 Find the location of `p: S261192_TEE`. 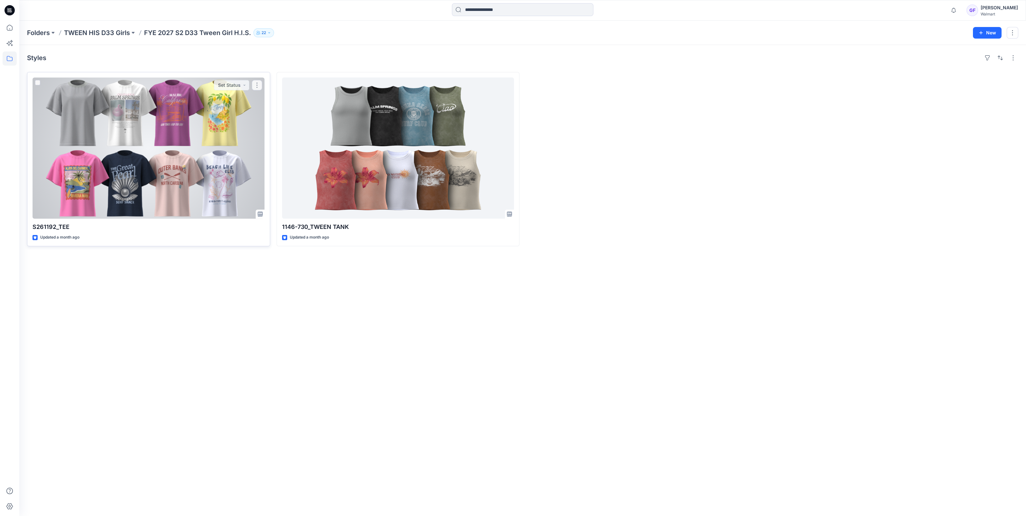

p: S261192_TEE is located at coordinates (149, 227).